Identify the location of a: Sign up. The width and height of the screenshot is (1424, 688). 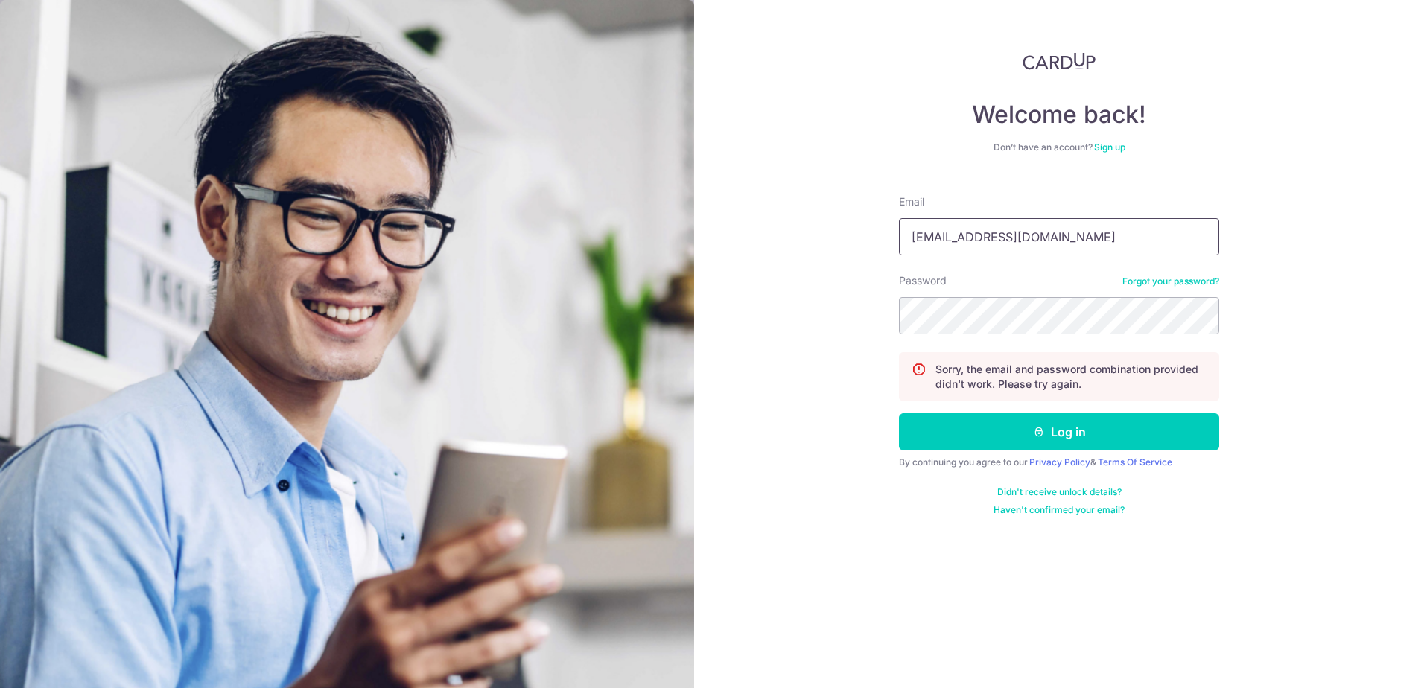
(1110, 147).